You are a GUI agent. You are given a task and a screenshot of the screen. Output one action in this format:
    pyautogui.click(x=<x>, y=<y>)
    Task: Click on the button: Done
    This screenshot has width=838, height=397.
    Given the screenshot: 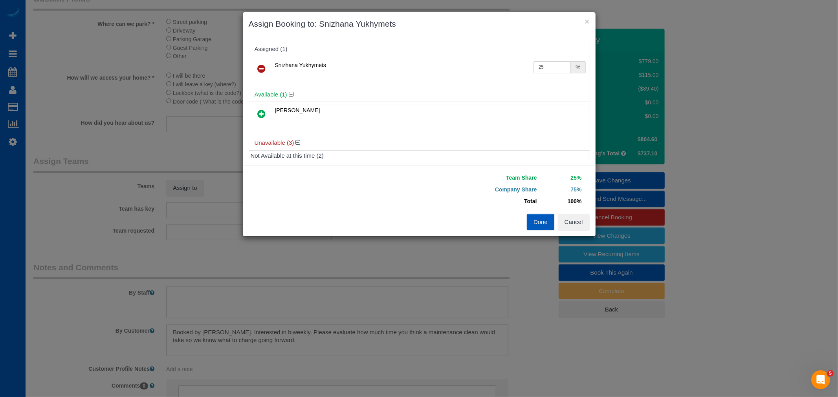 What is the action you would take?
    pyautogui.click(x=540, y=222)
    